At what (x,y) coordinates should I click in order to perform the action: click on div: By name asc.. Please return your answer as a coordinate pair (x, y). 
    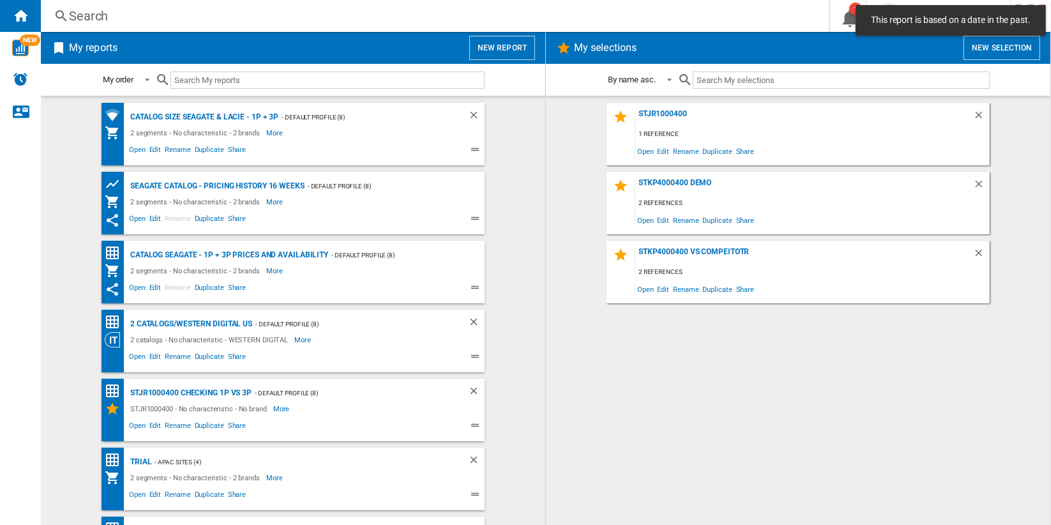
    Looking at the image, I should click on (632, 79).